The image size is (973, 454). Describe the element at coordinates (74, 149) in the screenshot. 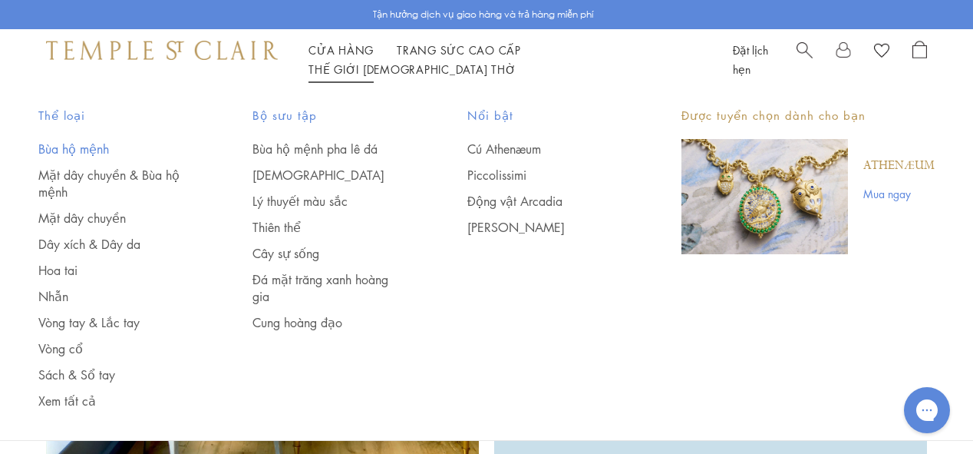

I see `font: Bùa hộ mệnh` at that location.